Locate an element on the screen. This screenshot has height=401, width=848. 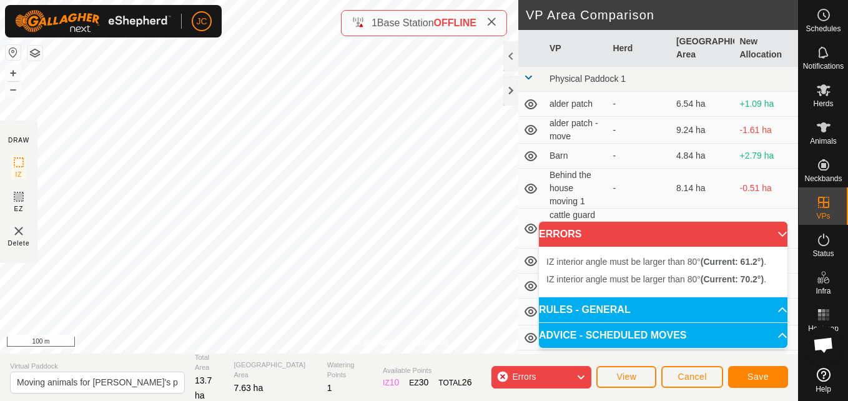
span: Animals is located at coordinates (823, 141).